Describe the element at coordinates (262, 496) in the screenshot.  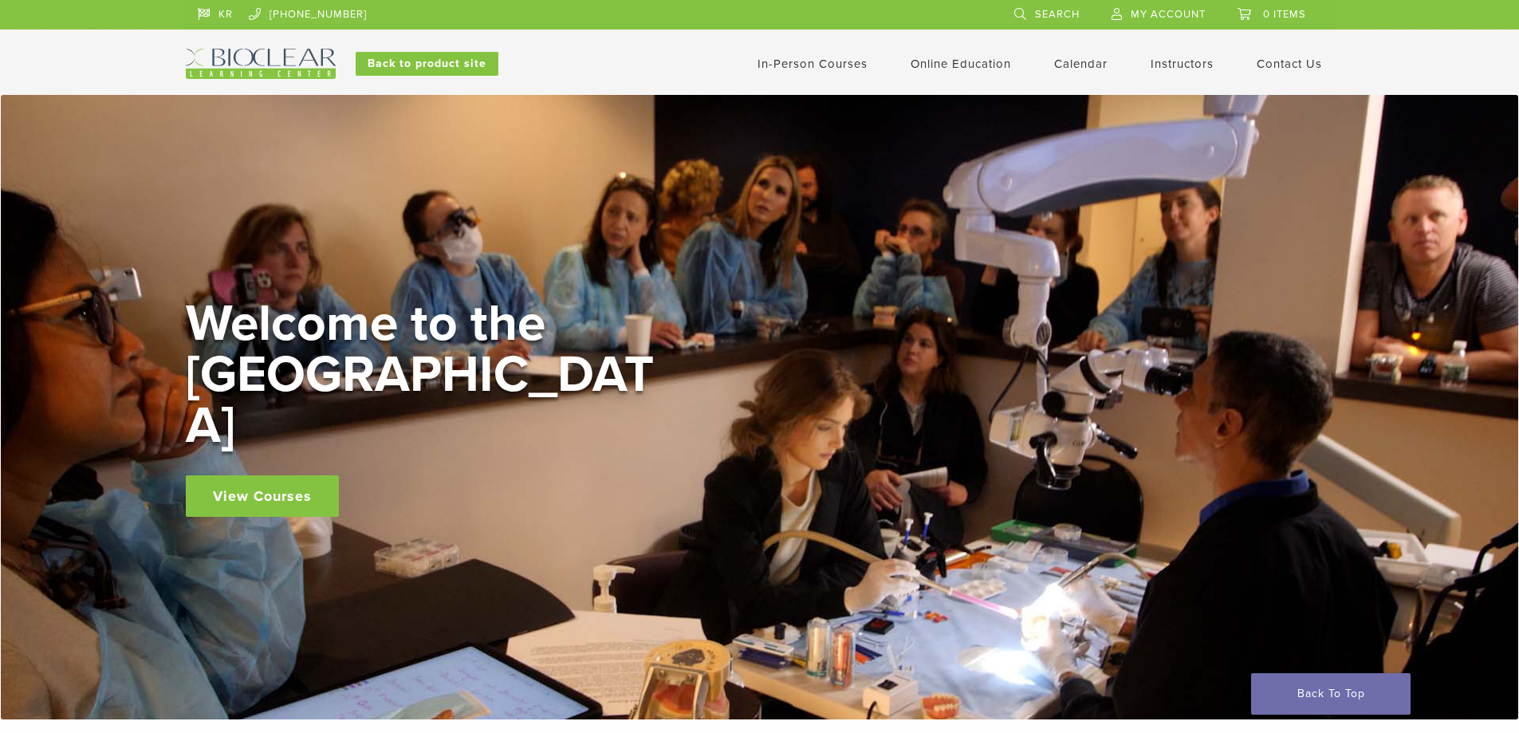
I see `a: View Courses` at that location.